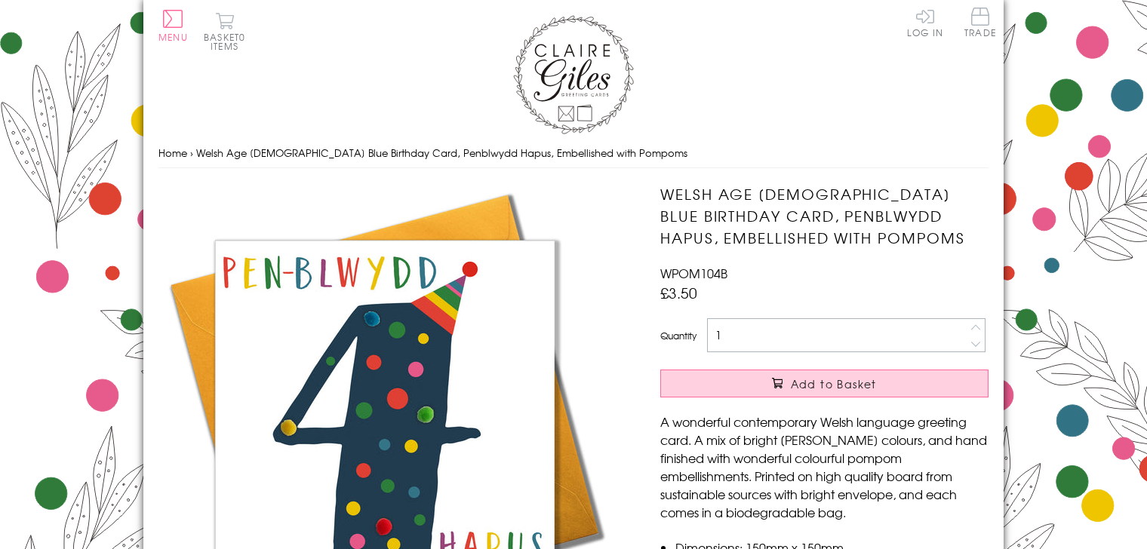 The width and height of the screenshot is (1147, 549). Describe the element at coordinates (573, 75) in the screenshot. I see `img: Claire Giles Greetings Cards` at that location.